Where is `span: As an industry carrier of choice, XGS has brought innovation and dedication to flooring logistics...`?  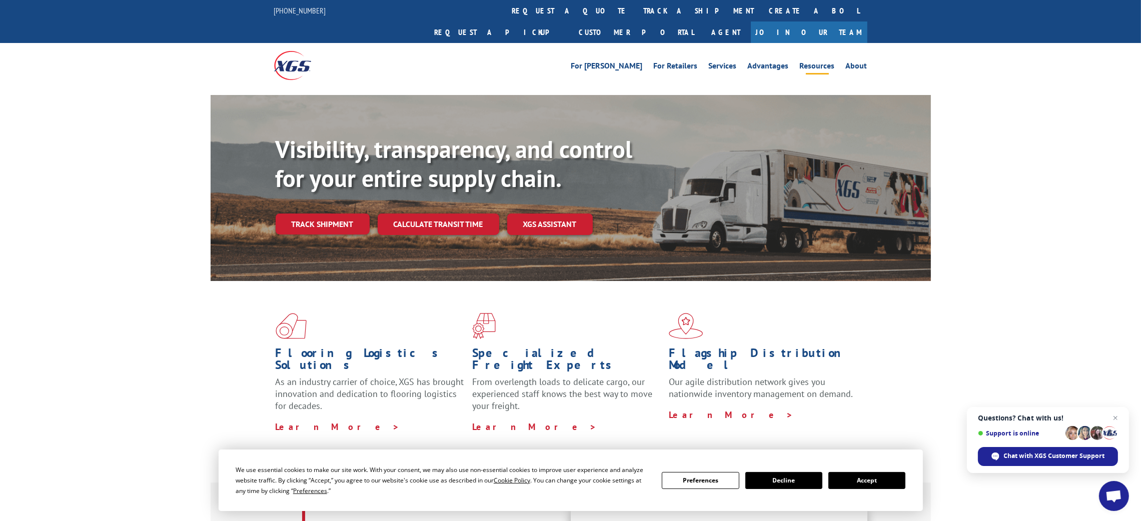 span: As an industry carrier of choice, XGS has brought innovation and dedication to flooring logistics... is located at coordinates (370, 394).